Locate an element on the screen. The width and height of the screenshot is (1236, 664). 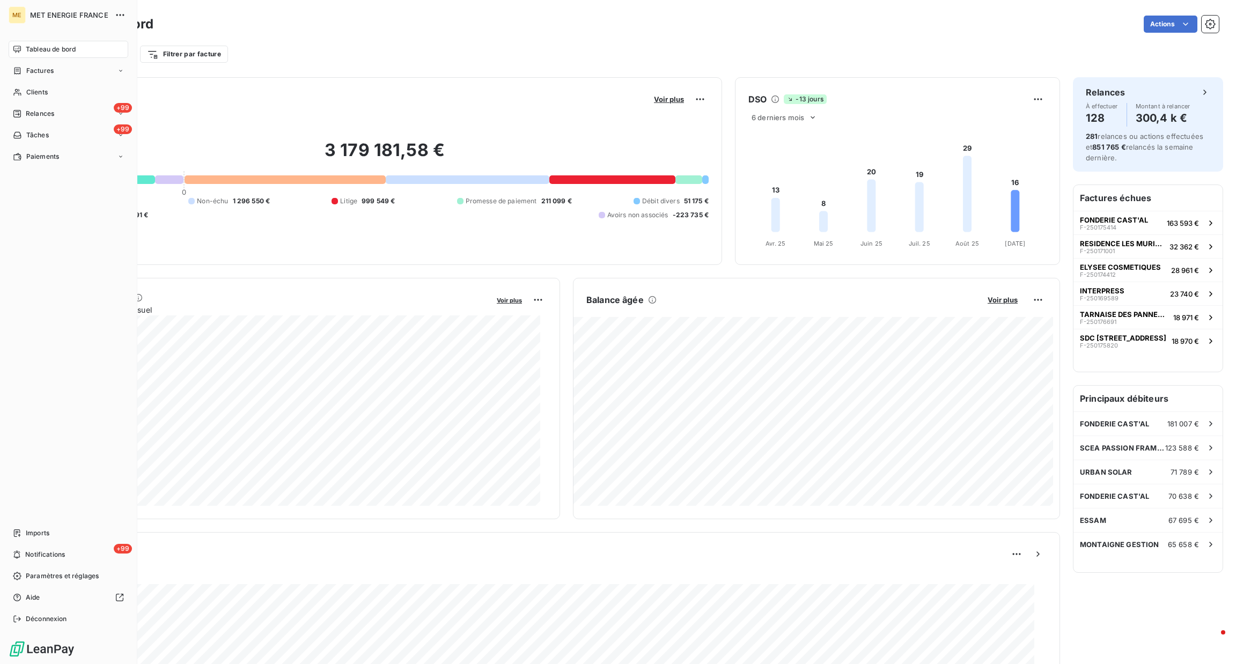
span: 163 593 € is located at coordinates (1183, 223).